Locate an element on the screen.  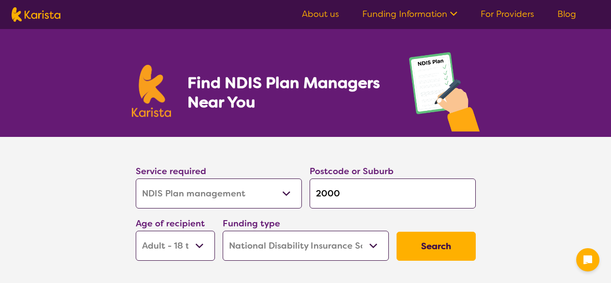
a: About us is located at coordinates (320, 14).